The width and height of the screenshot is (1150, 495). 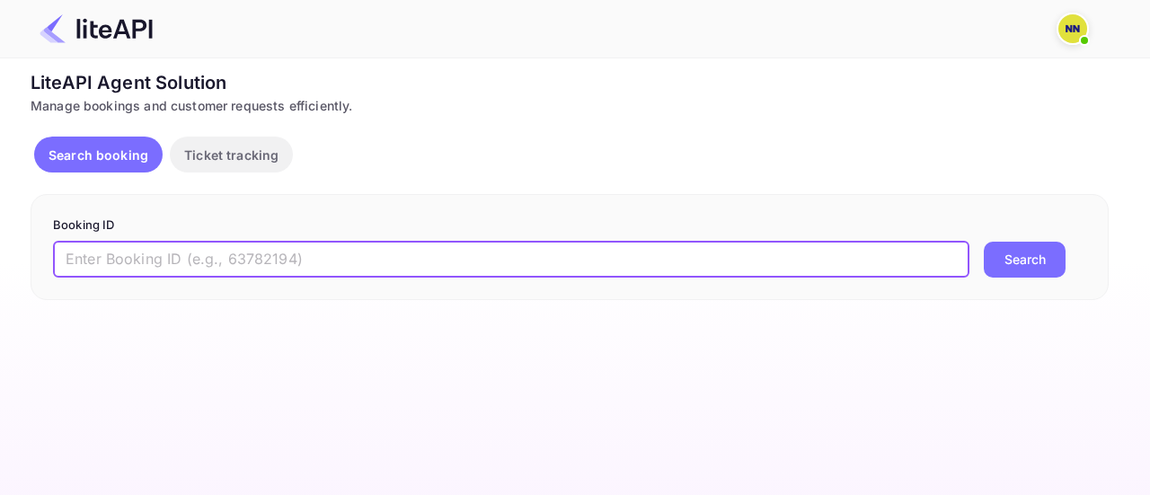 What do you see at coordinates (570, 226) in the screenshot?
I see `p: Booking ID` at bounding box center [570, 226].